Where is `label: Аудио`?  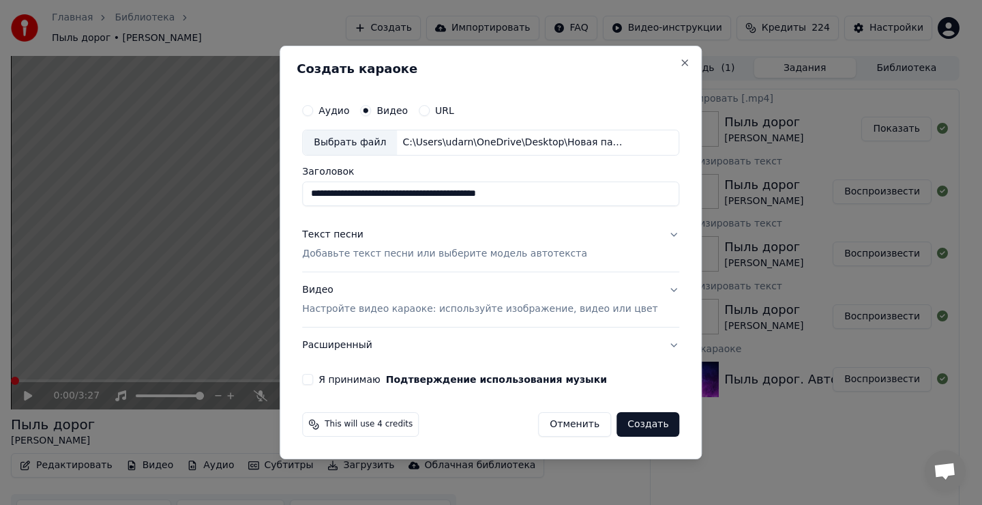
label: Аудио is located at coordinates (334, 110).